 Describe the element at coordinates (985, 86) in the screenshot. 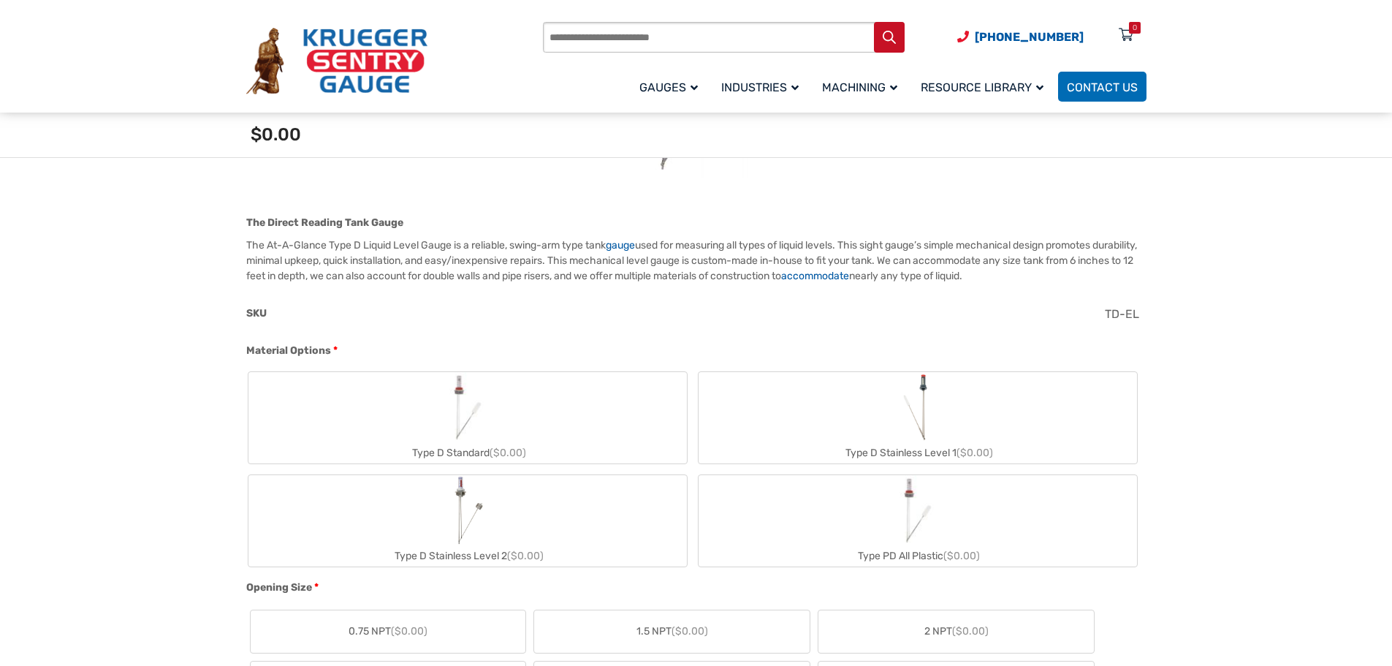

I see `a: Resource Library` at that location.